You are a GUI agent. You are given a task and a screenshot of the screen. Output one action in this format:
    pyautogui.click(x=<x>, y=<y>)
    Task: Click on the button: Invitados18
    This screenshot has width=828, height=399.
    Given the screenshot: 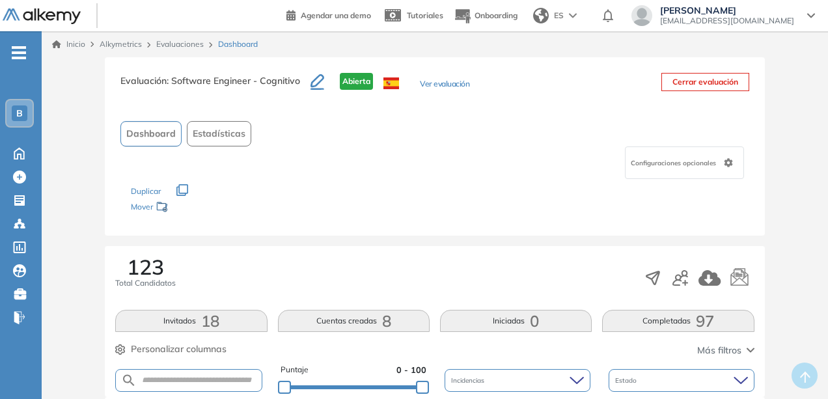 What is the action you would take?
    pyautogui.click(x=191, y=321)
    